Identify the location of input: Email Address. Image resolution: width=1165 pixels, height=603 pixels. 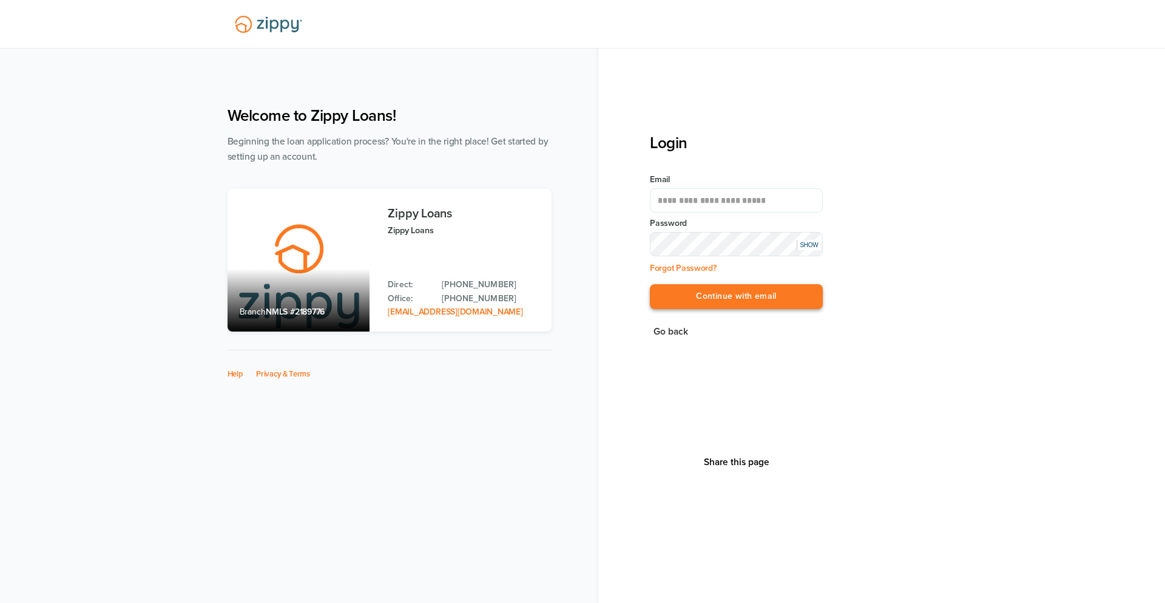
(736, 200).